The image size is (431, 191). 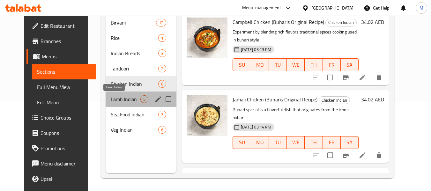 What do you see at coordinates (64, 87) in the screenshot?
I see `a: Full Menu View` at bounding box center [64, 87].